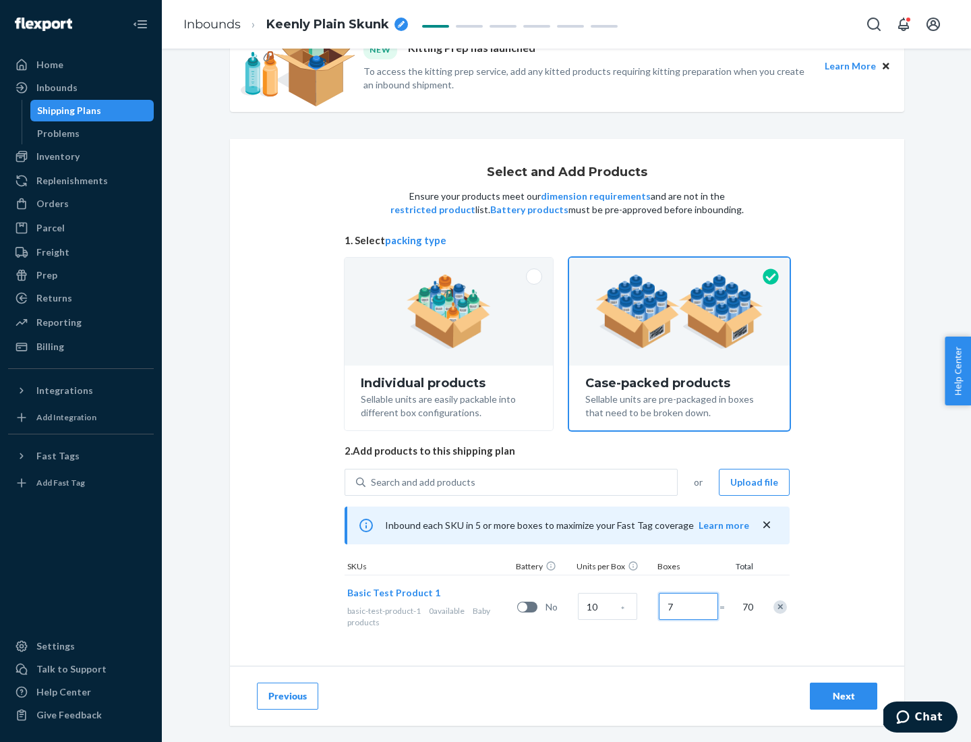 Image resolution: width=971 pixels, height=742 pixels. What do you see at coordinates (529, 210) in the screenshot?
I see `button: Battery products` at bounding box center [529, 210].